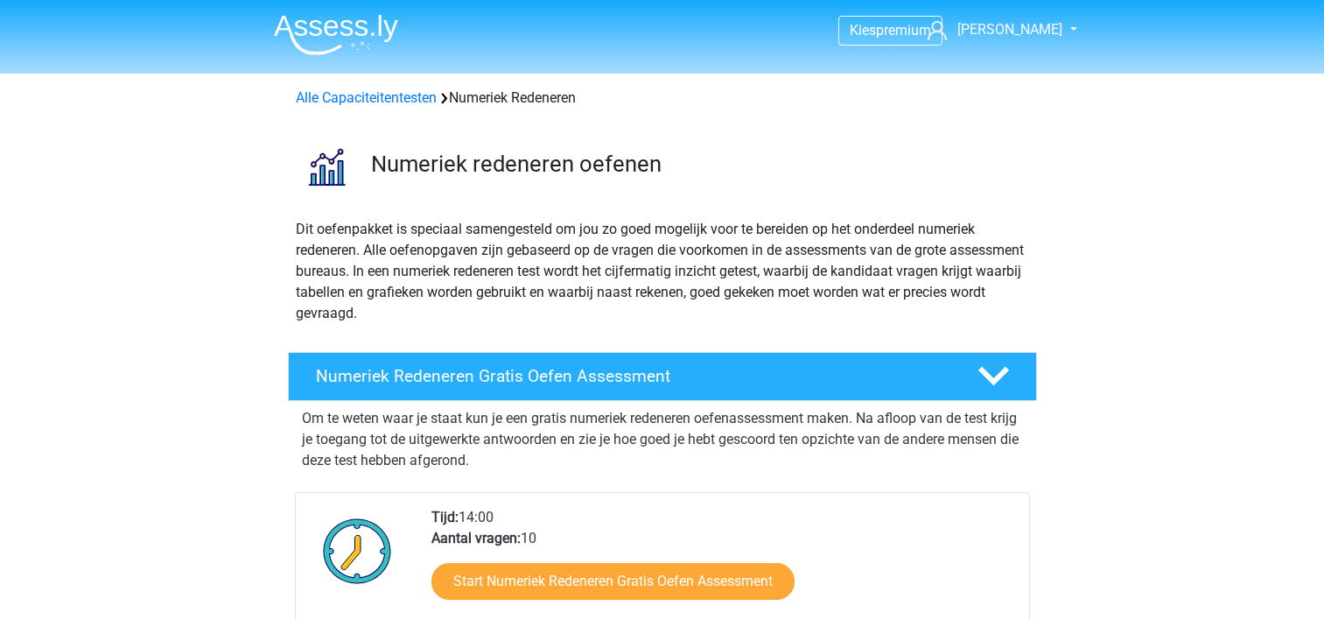 This screenshot has width=1324, height=620. Describe the element at coordinates (697, 164) in the screenshot. I see `h3: Numeriek redeneren oefenen` at that location.